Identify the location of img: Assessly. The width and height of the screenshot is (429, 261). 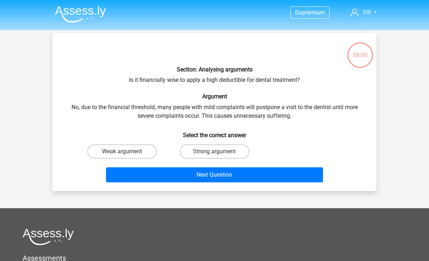
(80, 14).